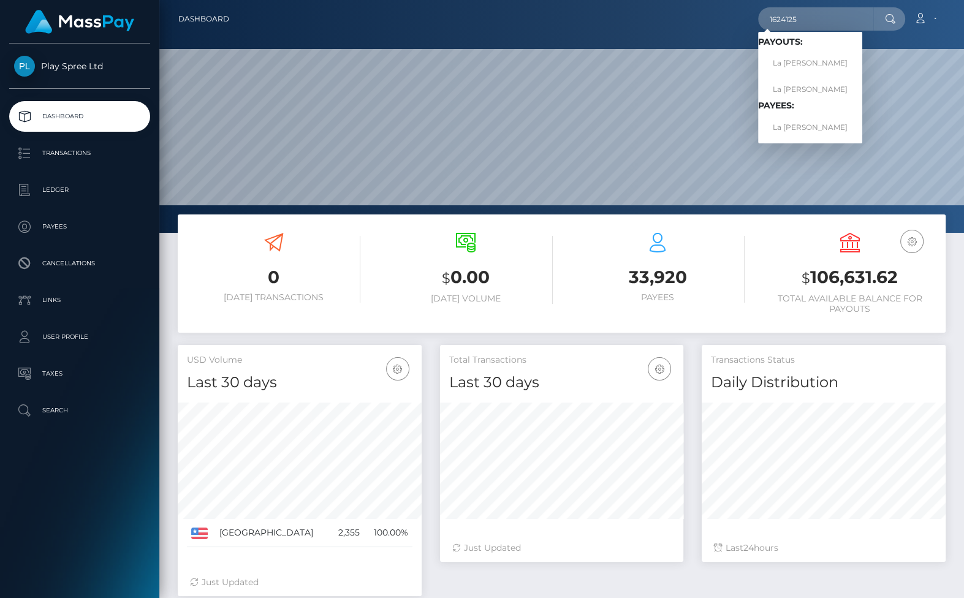  Describe the element at coordinates (80, 21) in the screenshot. I see `img: MassPay Logo` at that location.